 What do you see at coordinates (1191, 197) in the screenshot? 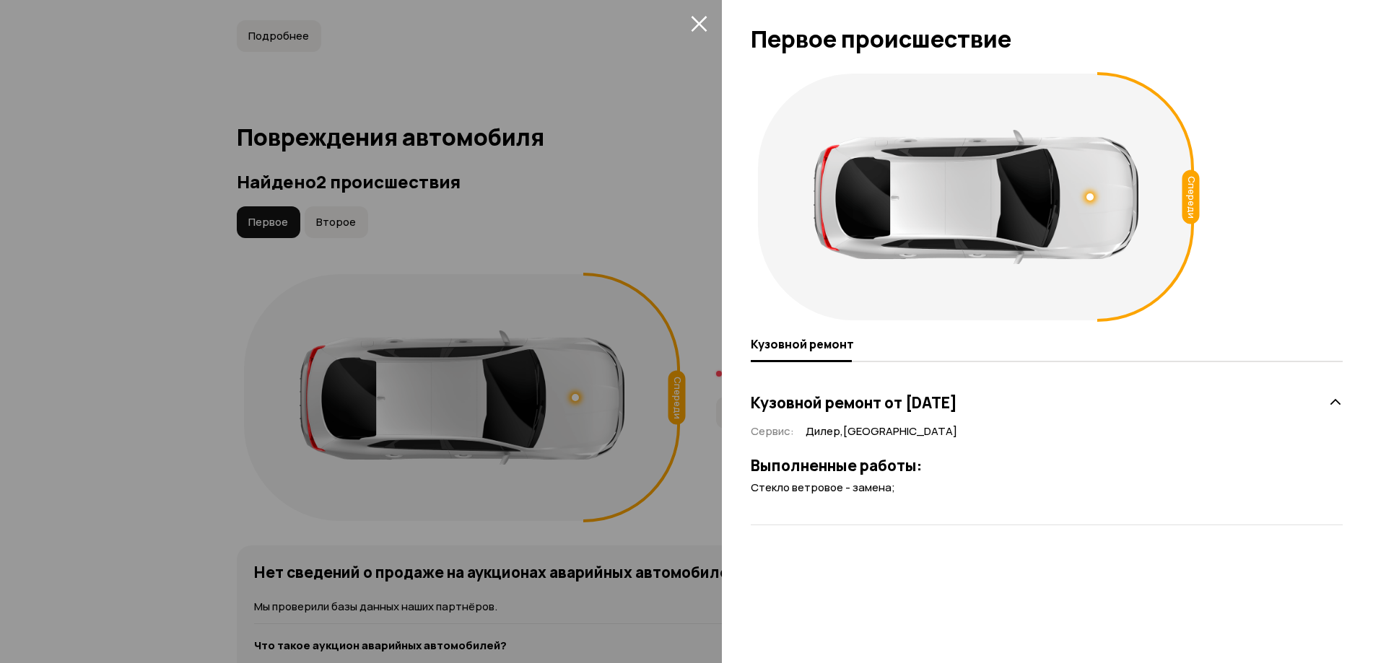
I see `div: Спереди` at bounding box center [1191, 197].